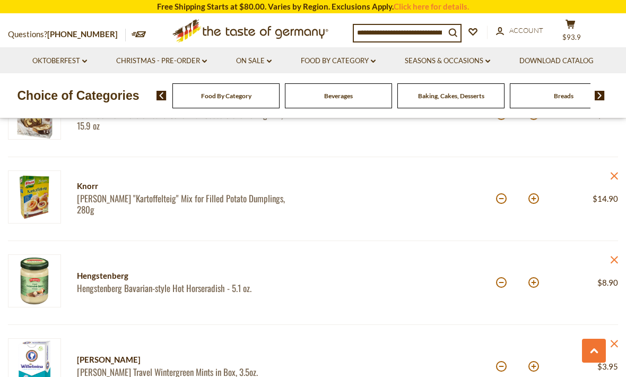  I want to click on a: Kathi German Marble Pound Cake with Cocoa Glaze Baking Mix, 15.9 oz, so click(186, 120).